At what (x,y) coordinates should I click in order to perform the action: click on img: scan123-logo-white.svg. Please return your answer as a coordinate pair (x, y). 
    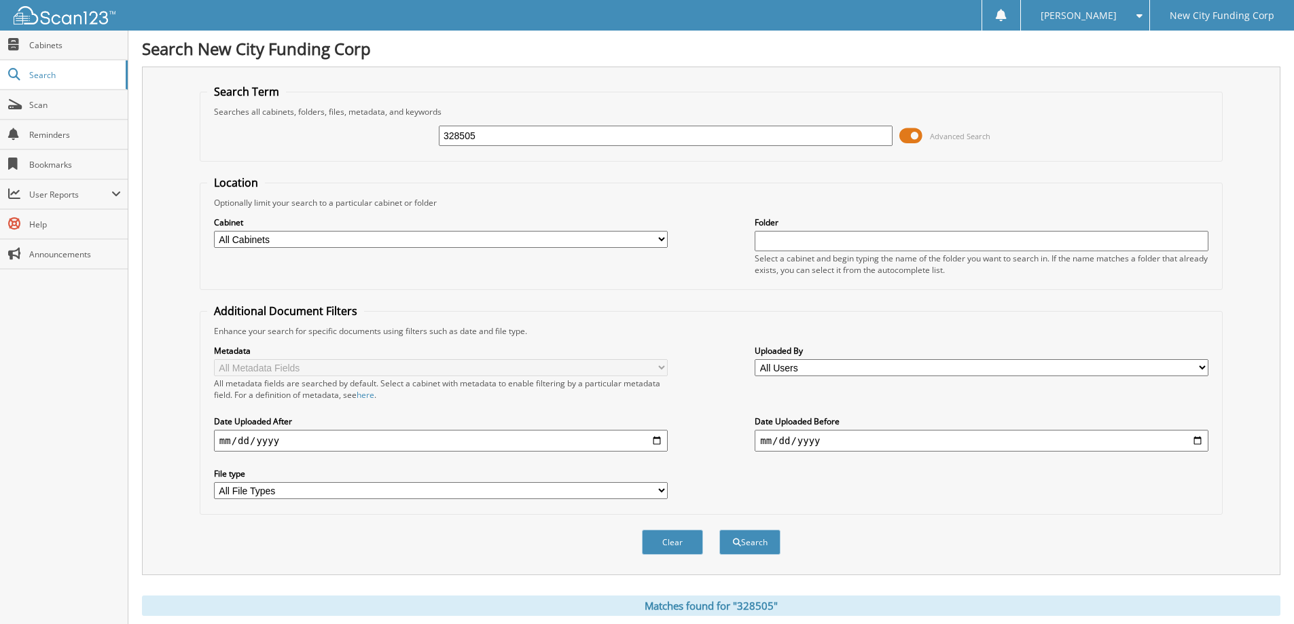
    Looking at the image, I should click on (65, 15).